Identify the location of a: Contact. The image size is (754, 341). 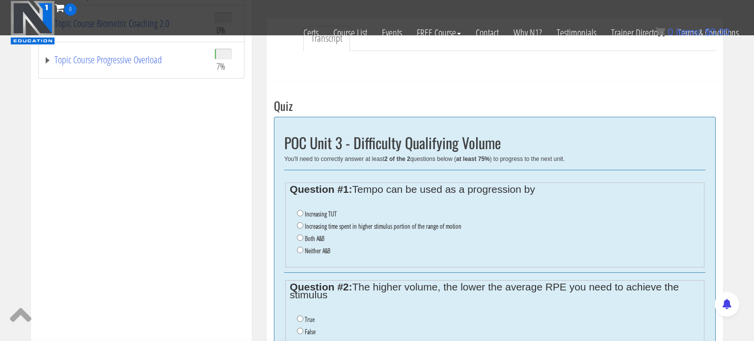
(487, 33).